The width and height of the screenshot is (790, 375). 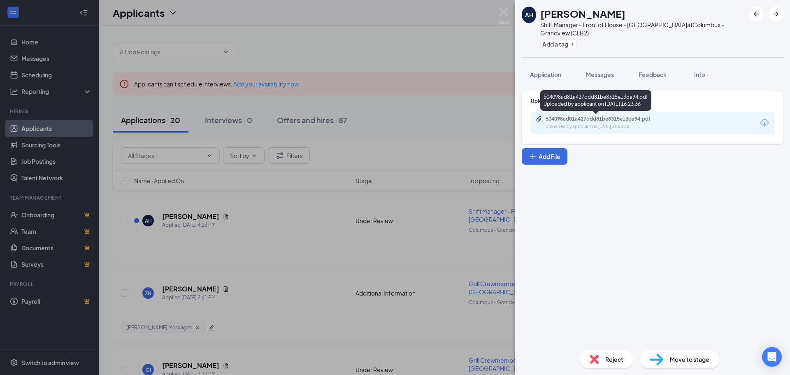 I want to click on span: Move to stage, so click(x=689, y=359).